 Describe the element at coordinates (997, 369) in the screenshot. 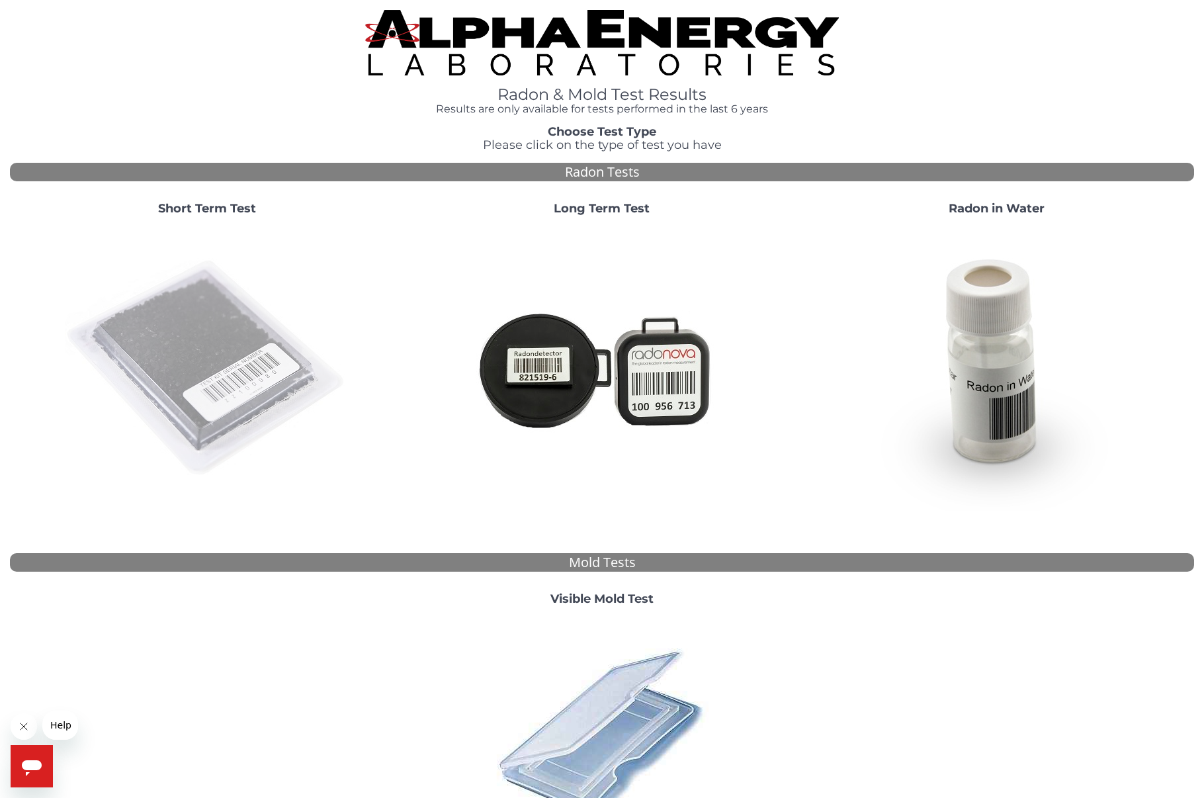

I see `img: RadoninWater.jpg` at that location.